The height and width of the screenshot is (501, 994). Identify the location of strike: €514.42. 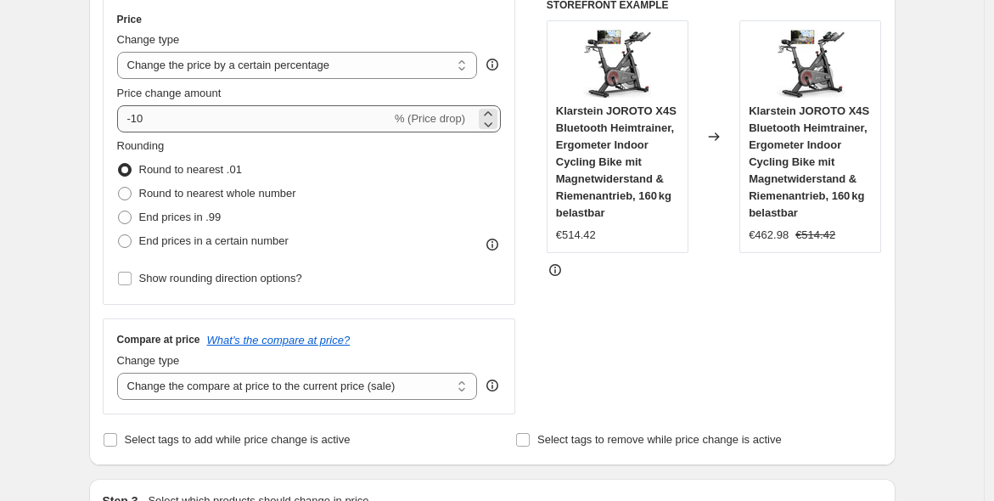
(815, 235).